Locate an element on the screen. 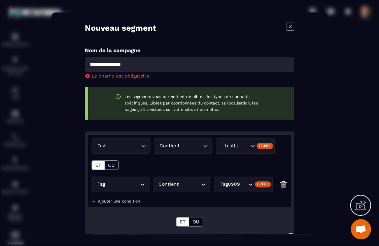 This screenshot has height=246, width=379. span: Le champ est obligatoire is located at coordinates (120, 76).